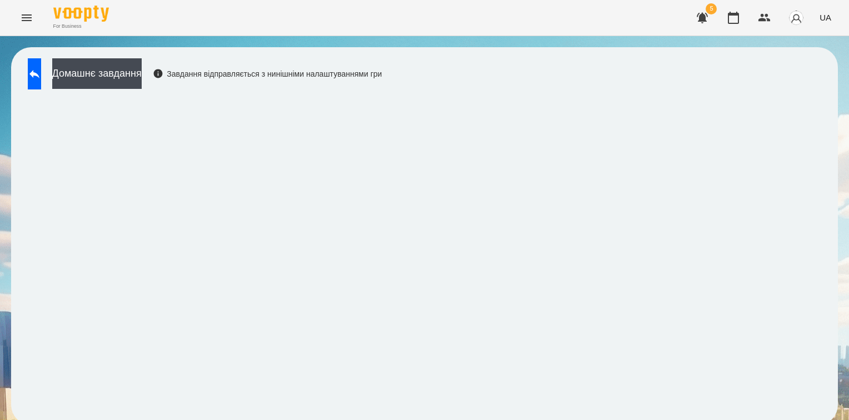 This screenshot has width=849, height=420. What do you see at coordinates (796, 18) in the screenshot?
I see `img: avatar_s.png` at bounding box center [796, 18].